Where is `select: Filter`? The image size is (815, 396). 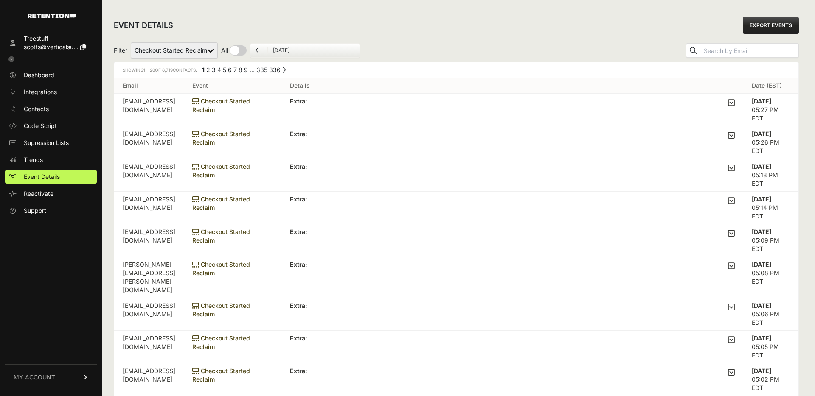 select: Filter is located at coordinates (174, 51).